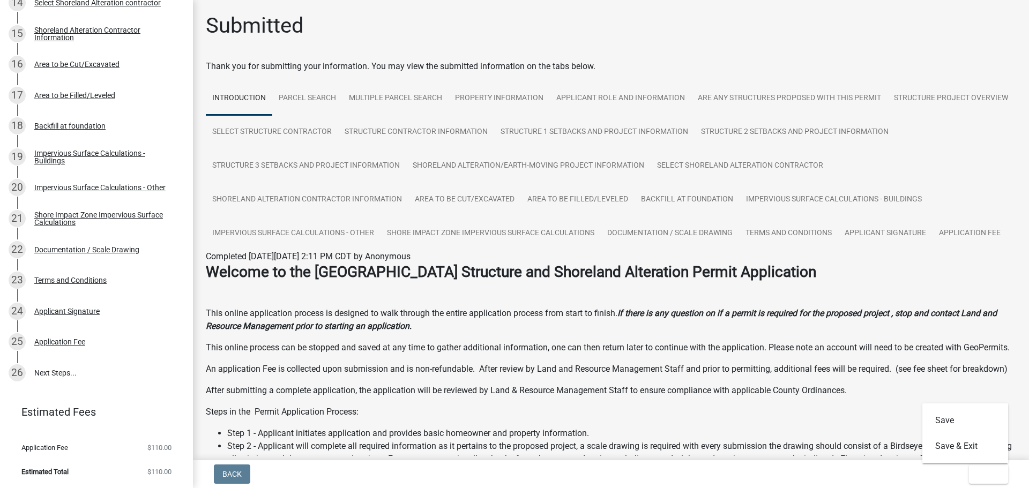 Image resolution: width=1029 pixels, height=488 pixels. I want to click on a: Structure Project Overview, so click(951, 99).